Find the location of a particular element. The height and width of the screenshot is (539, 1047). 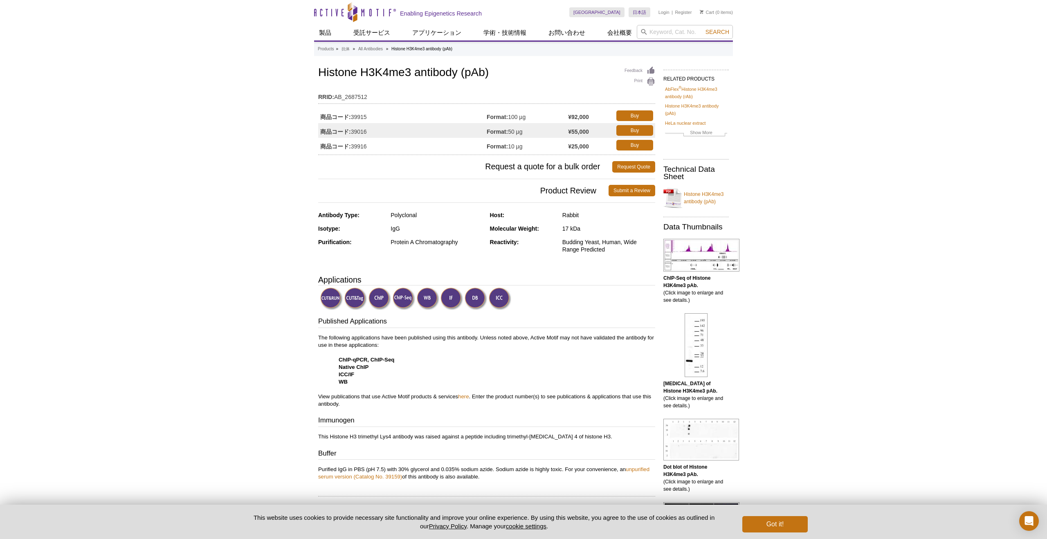

td: 10 µg is located at coordinates (527, 145).